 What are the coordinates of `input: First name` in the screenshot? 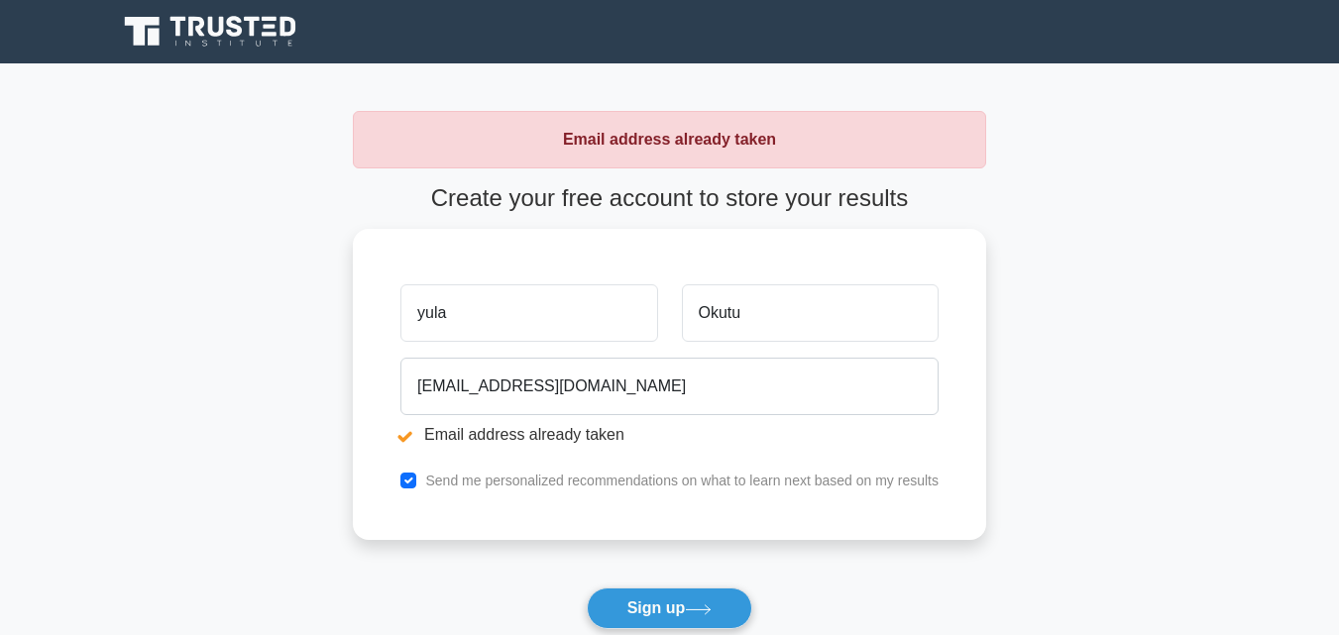 It's located at (528, 313).